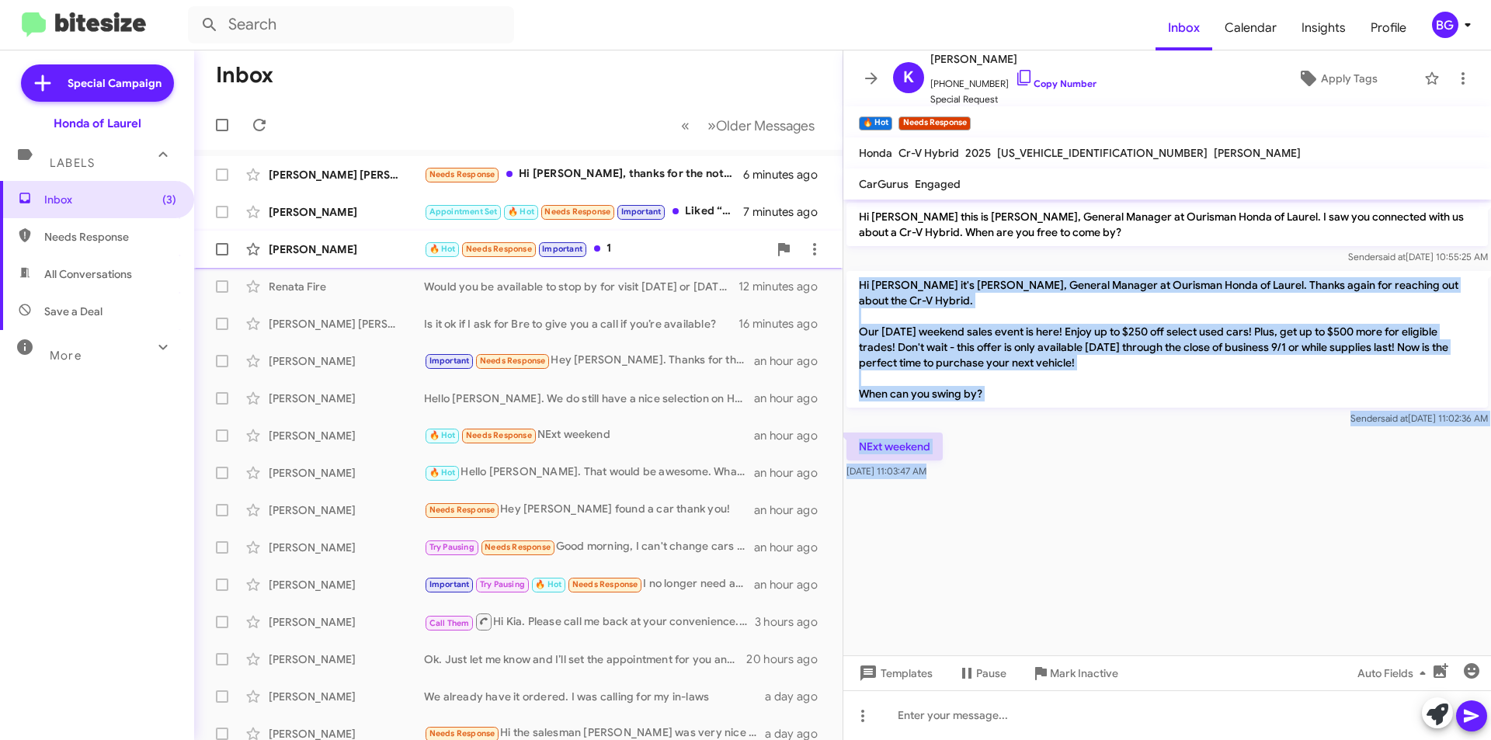  Describe the element at coordinates (88, 274) in the screenshot. I see `span: All Conversations` at that location.